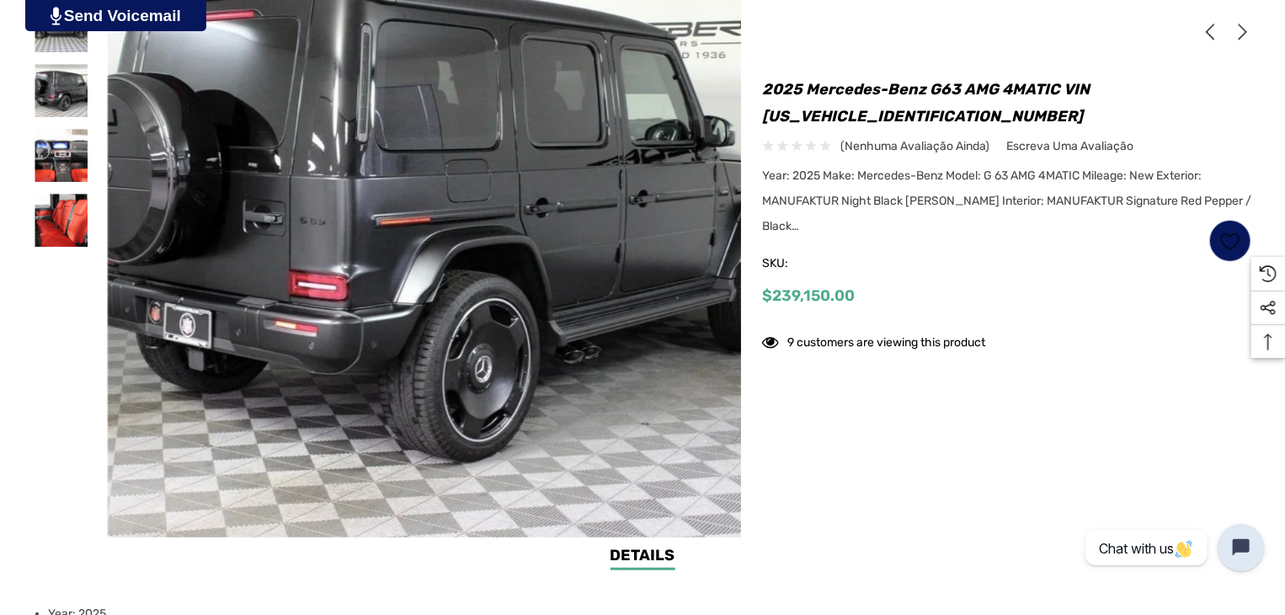 This screenshot has width=1285, height=615. Describe the element at coordinates (56, 16) in the screenshot. I see `img: PjwhLS0gR2VuZXJhdG9yOiBHcmF2aXQuaW8gLS0+PHN2ZyB4bWxucz0iaHR0cDovL3d3dy53My5vcmcvMjAwMC9zdmciIHhtb...` at that location.